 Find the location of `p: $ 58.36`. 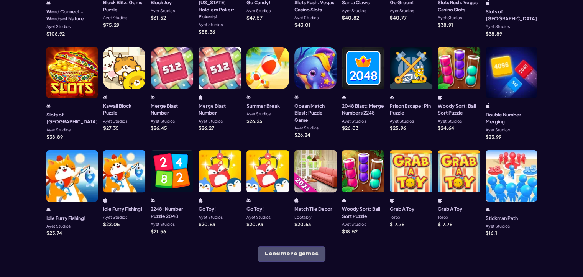

p: $ 58.36 is located at coordinates (207, 32).